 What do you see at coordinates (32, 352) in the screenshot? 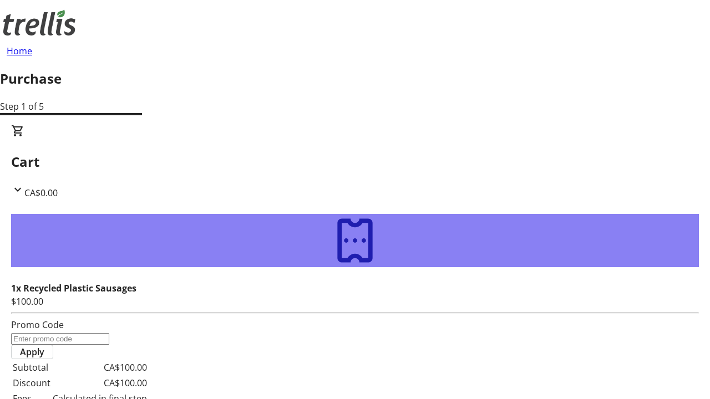
I see `button: Apply` at bounding box center [32, 352].